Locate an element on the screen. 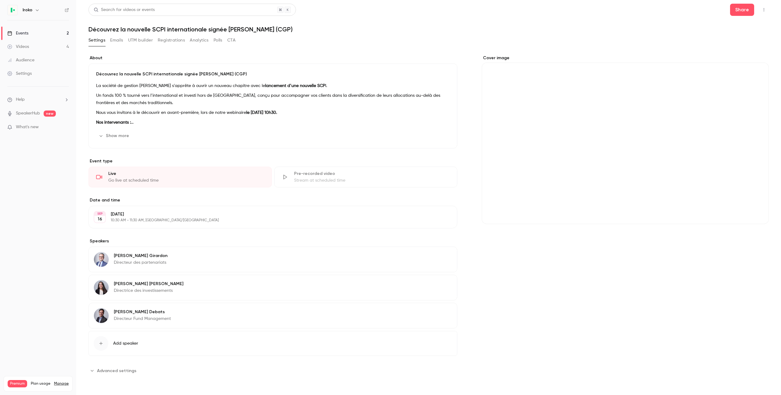  a: Manage is located at coordinates (61, 384).